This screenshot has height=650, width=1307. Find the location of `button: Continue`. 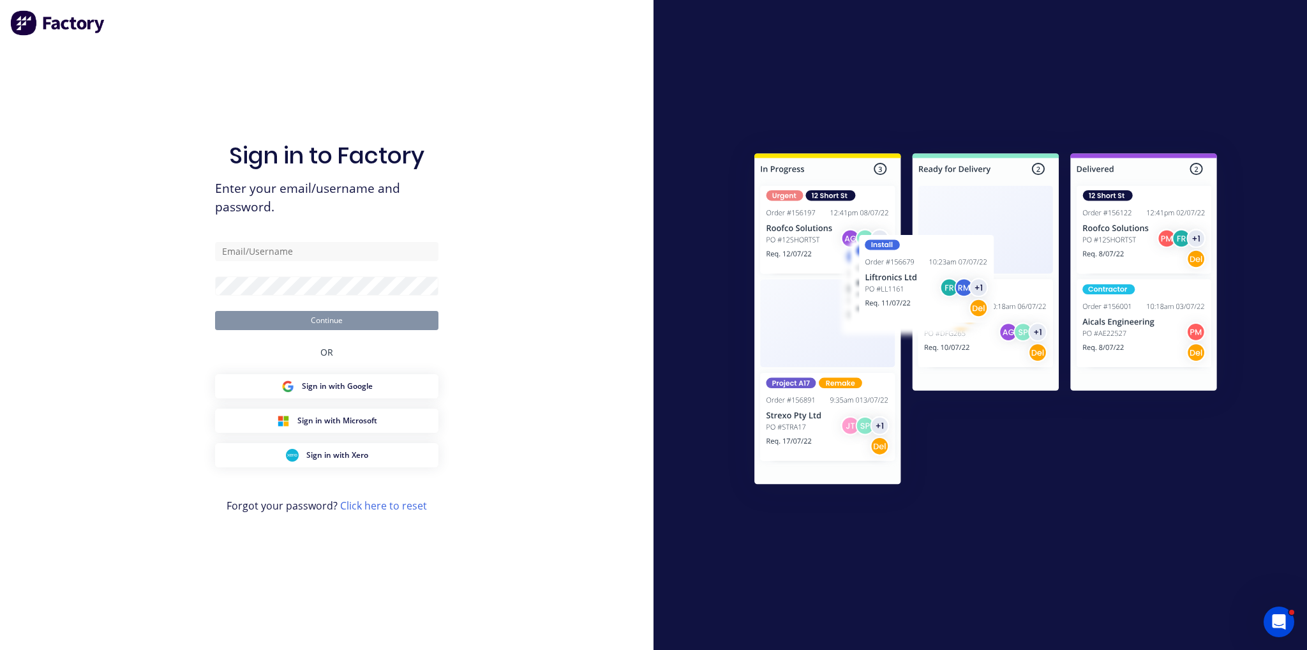

button: Continue is located at coordinates (327, 320).